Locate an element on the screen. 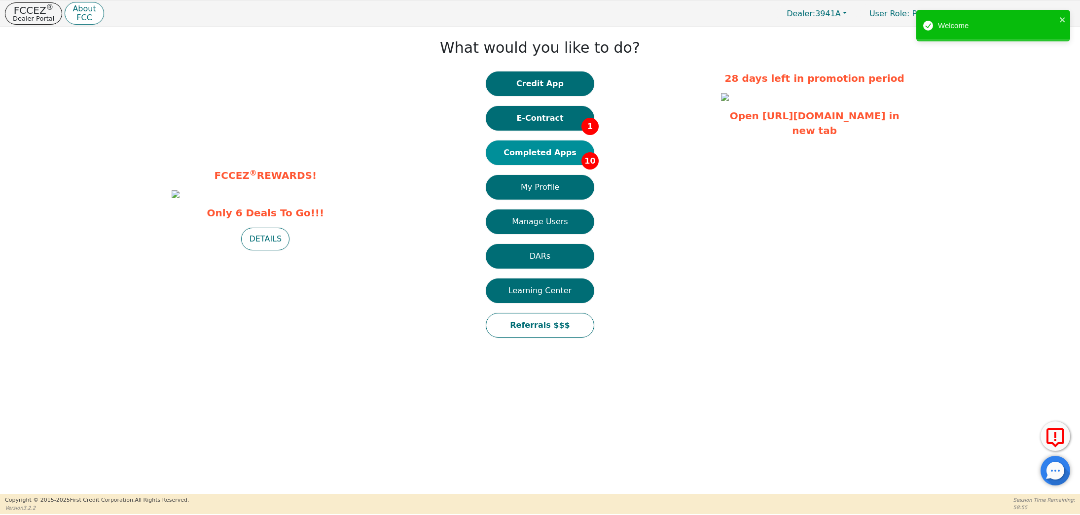 Image resolution: width=1080 pixels, height=515 pixels. button: My Profile is located at coordinates (540, 187).